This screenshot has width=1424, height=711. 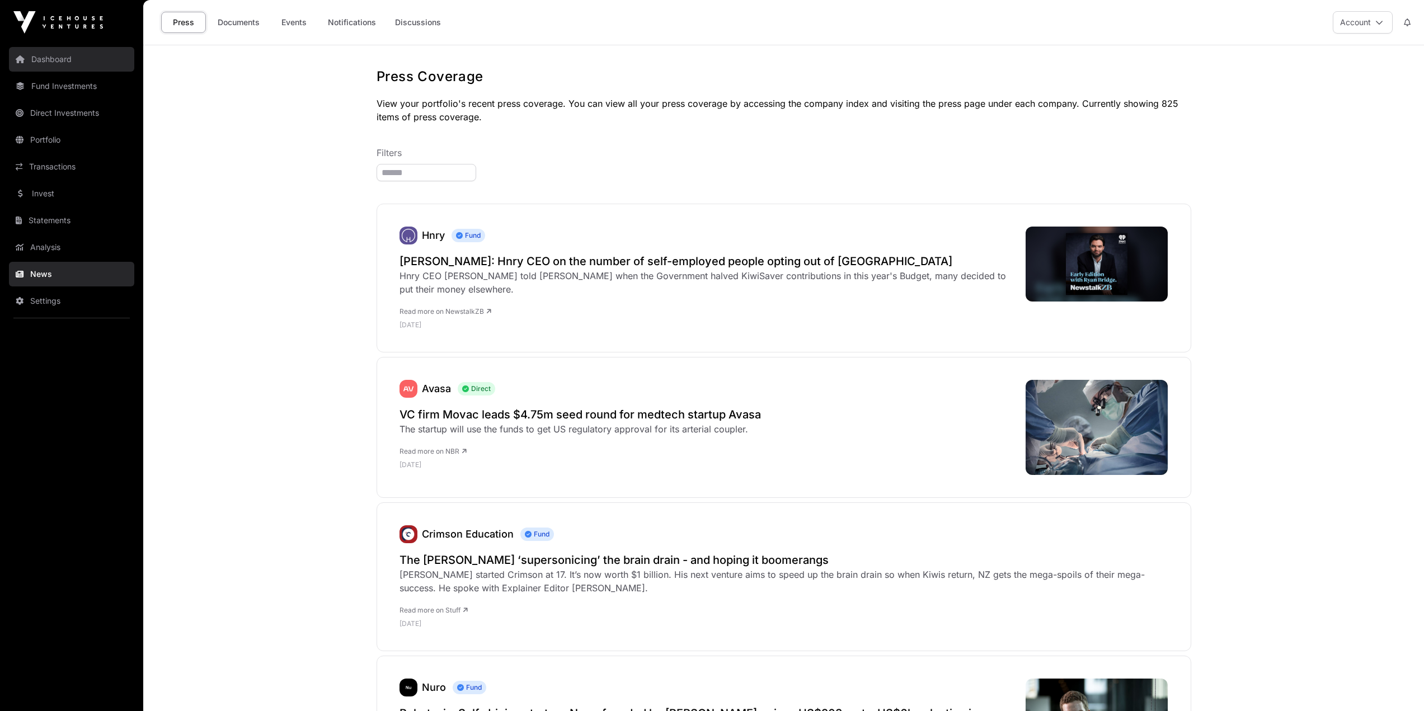 What do you see at coordinates (580, 415) in the screenshot?
I see `a: VC firm Movac leads $4.75m seed round for medtech startup Avasa` at bounding box center [580, 415].